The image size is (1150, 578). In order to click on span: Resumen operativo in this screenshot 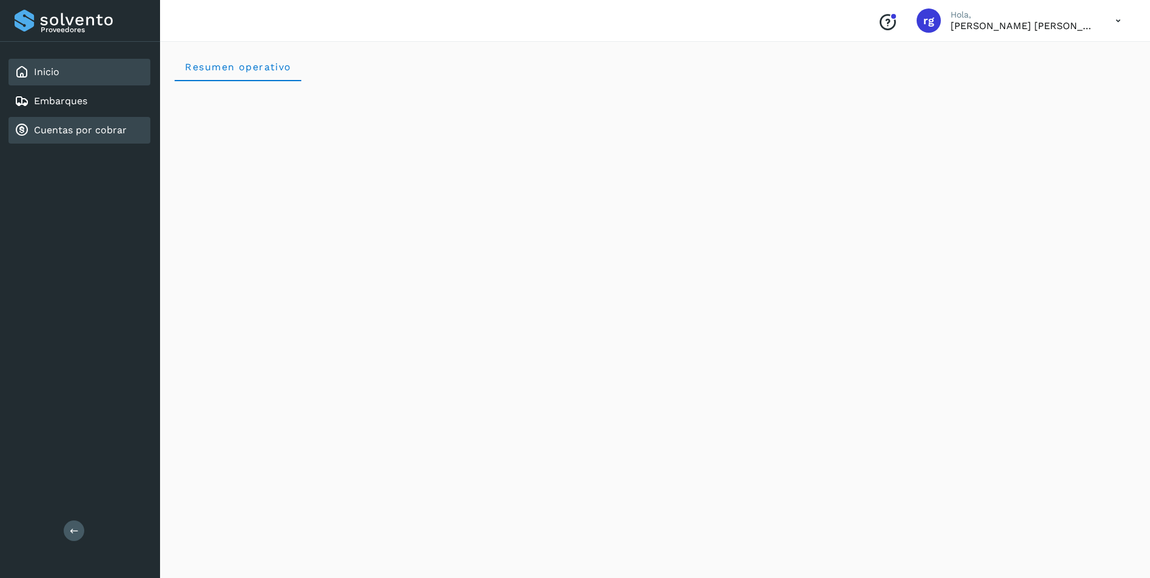, I will do `click(238, 67)`.